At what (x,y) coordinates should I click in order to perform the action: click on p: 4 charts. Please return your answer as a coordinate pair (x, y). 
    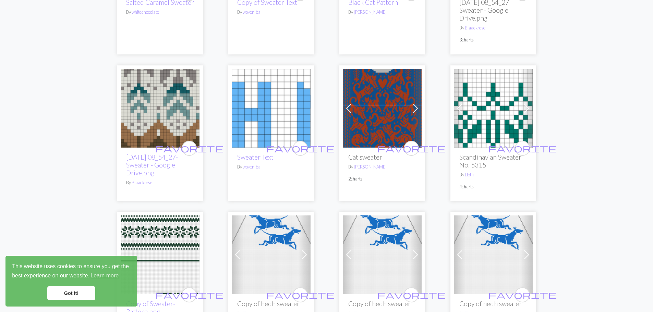
    Looking at the image, I should click on (494, 187).